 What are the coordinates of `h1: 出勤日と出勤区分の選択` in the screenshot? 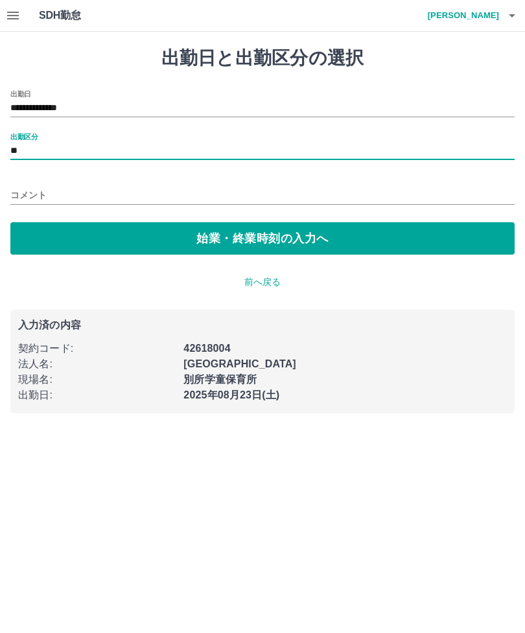 It's located at (263, 58).